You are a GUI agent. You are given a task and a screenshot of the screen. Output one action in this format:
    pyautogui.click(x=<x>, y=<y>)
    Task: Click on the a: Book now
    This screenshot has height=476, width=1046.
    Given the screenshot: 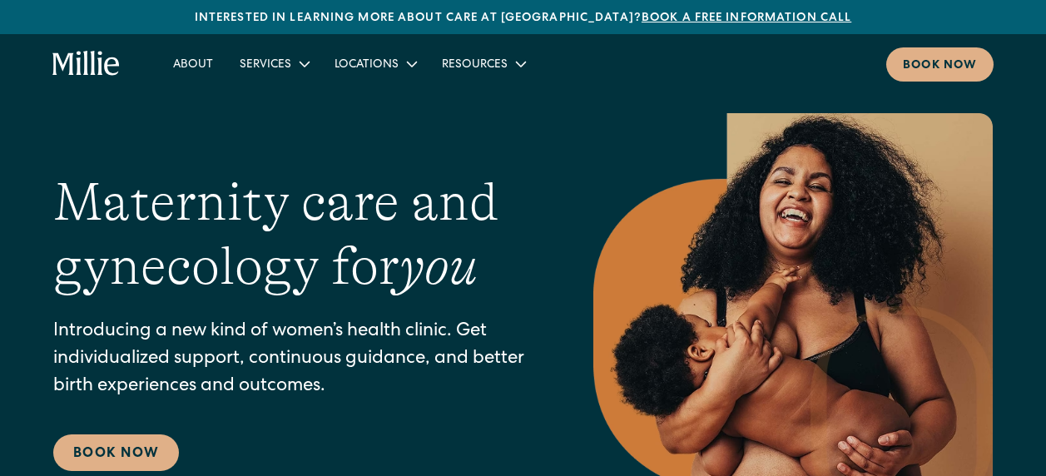 What is the action you would take?
    pyautogui.click(x=939, y=64)
    